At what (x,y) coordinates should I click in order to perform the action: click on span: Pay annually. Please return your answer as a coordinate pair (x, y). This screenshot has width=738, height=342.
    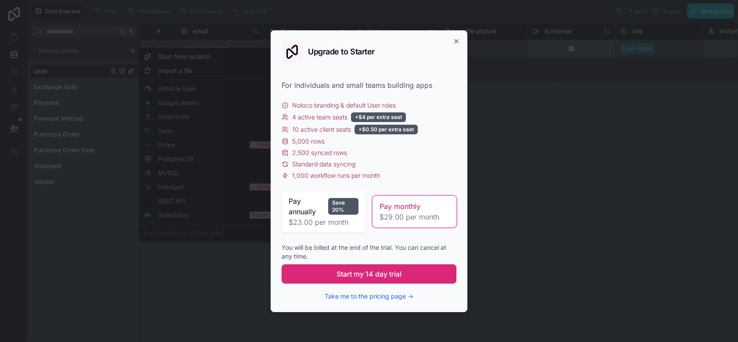
    Looking at the image, I should click on (307, 207).